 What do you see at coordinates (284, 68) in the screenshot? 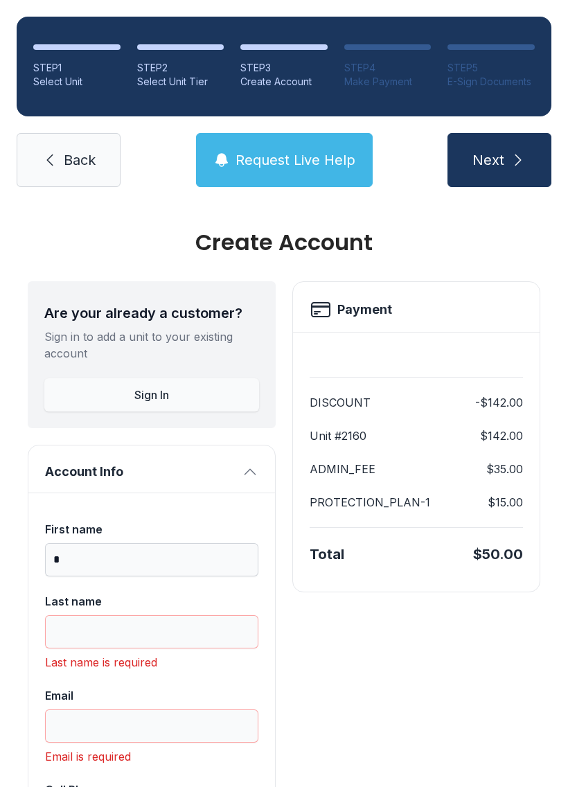
I see `div: STEP 3` at bounding box center [284, 68].